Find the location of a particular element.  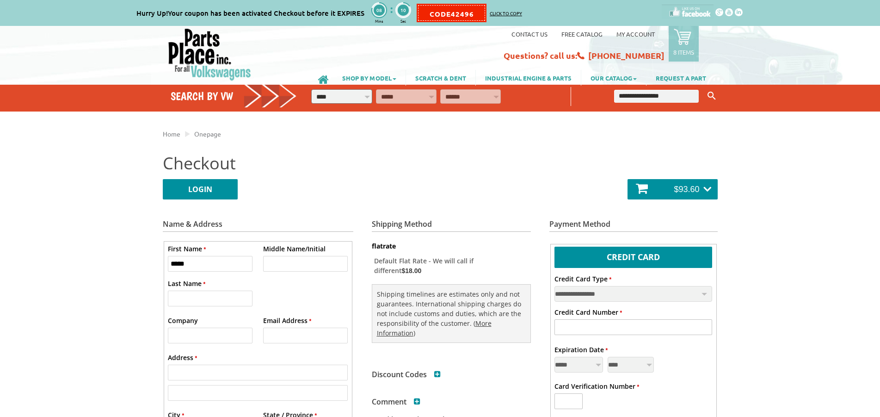

a: REQUEST A PART is located at coordinates (681, 78).